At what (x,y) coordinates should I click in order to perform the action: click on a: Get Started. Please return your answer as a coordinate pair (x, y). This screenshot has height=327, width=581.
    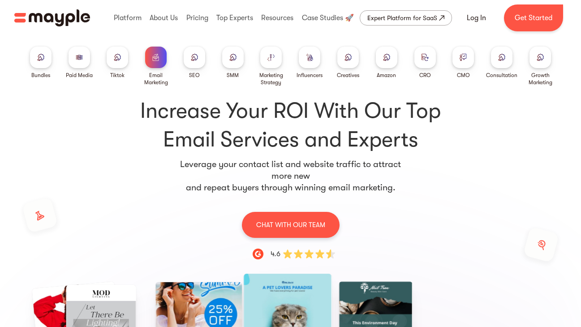
    Looking at the image, I should click on (534, 18).